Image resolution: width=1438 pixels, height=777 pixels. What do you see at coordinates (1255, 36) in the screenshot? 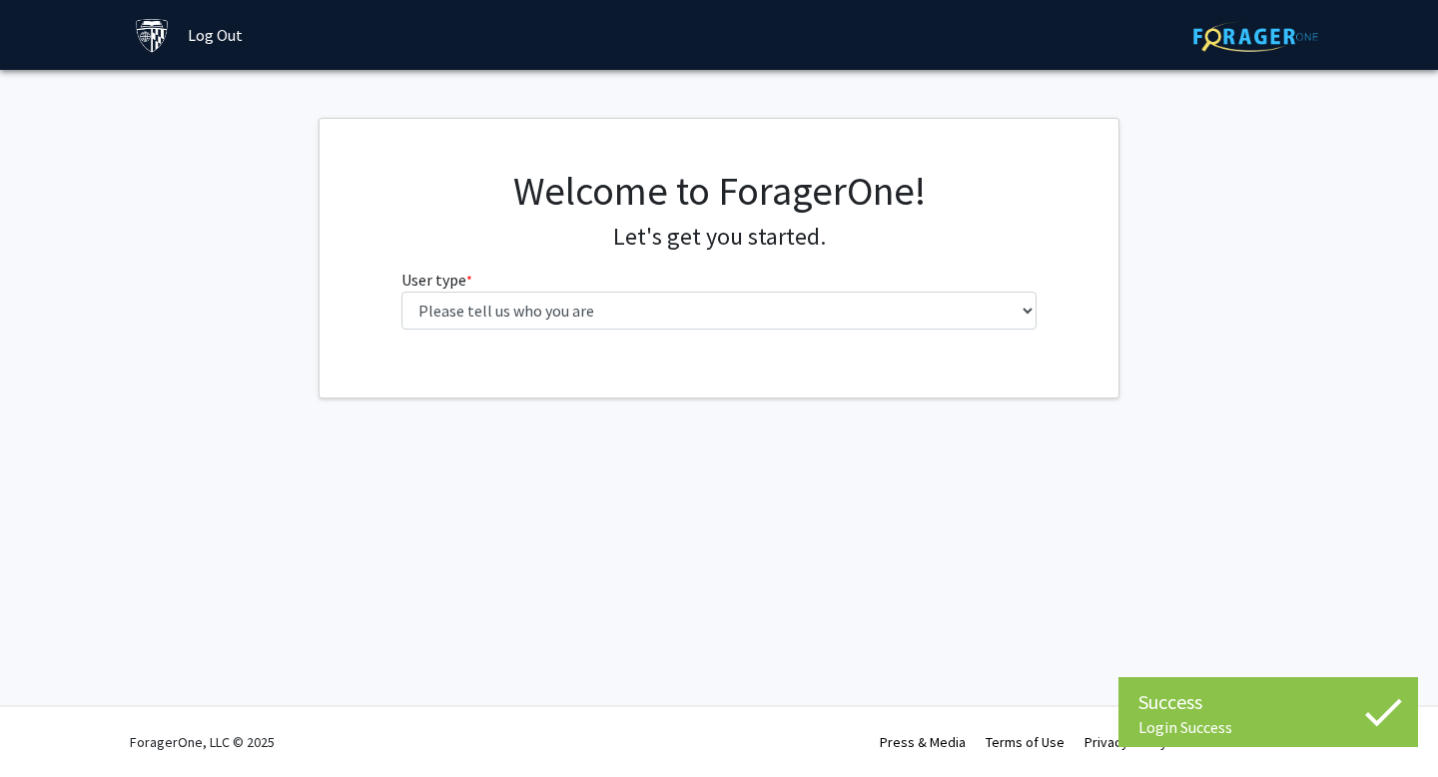
I see `img: ForagerOne Logo` at bounding box center [1255, 36].